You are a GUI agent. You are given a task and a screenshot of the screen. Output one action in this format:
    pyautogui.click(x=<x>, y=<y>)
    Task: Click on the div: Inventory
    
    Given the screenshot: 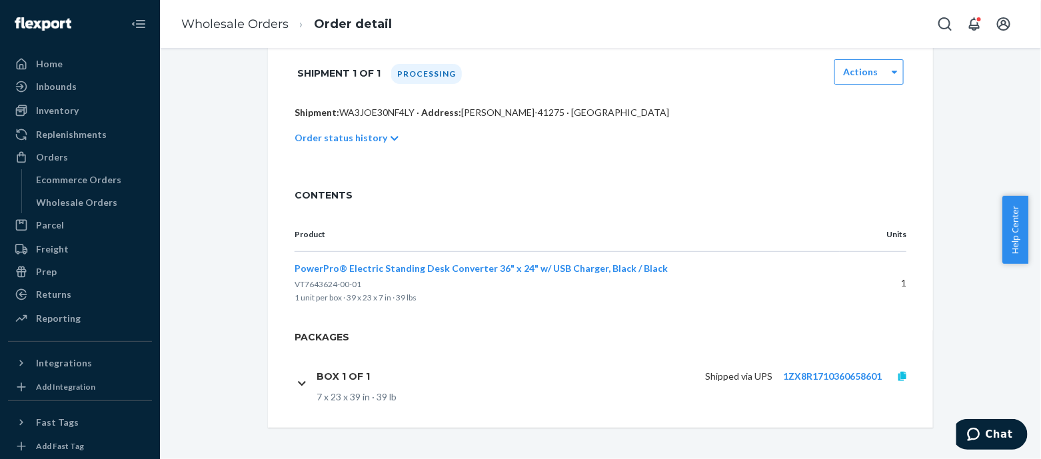 What is the action you would take?
    pyautogui.click(x=57, y=111)
    